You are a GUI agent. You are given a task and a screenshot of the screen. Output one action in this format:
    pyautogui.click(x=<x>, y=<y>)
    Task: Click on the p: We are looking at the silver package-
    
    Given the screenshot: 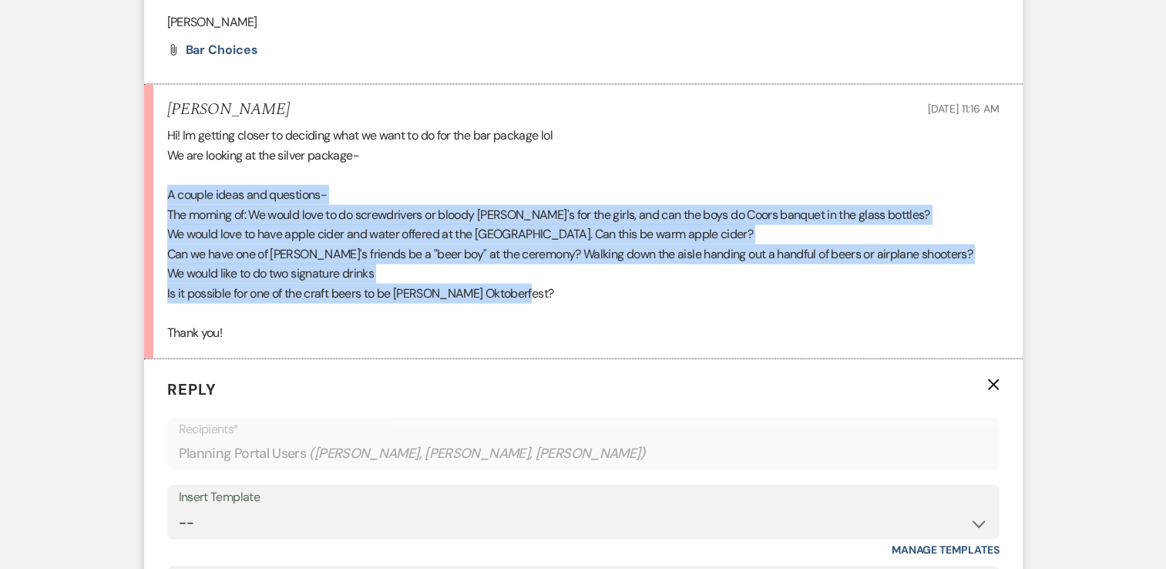 What is the action you would take?
    pyautogui.click(x=583, y=156)
    